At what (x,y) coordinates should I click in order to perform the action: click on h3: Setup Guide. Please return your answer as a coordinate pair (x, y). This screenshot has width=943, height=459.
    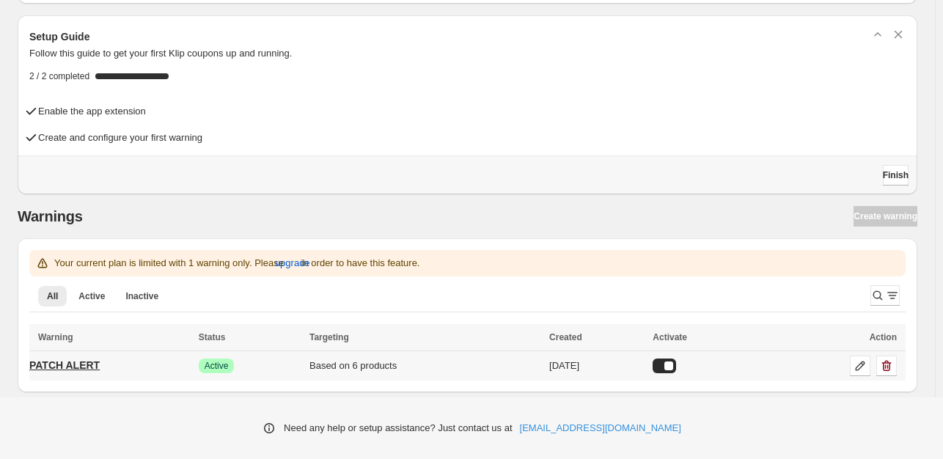
    Looking at the image, I should click on (59, 37).